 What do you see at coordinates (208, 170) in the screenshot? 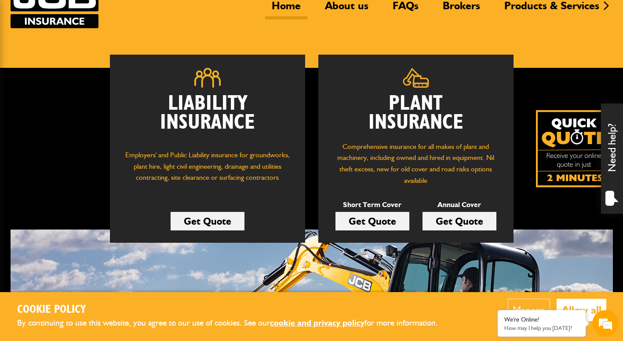
I see `p: Employers' and Public Liability insurance for groundworks, plant hire, light civil engineering, d...` at bounding box center [208, 170].